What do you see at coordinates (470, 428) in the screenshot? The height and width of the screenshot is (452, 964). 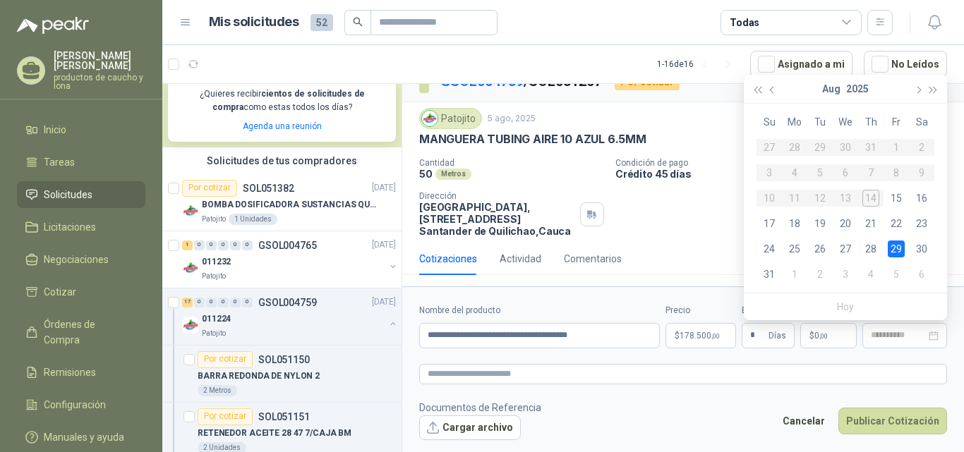 I see `button: Cargar archivo` at bounding box center [470, 428].